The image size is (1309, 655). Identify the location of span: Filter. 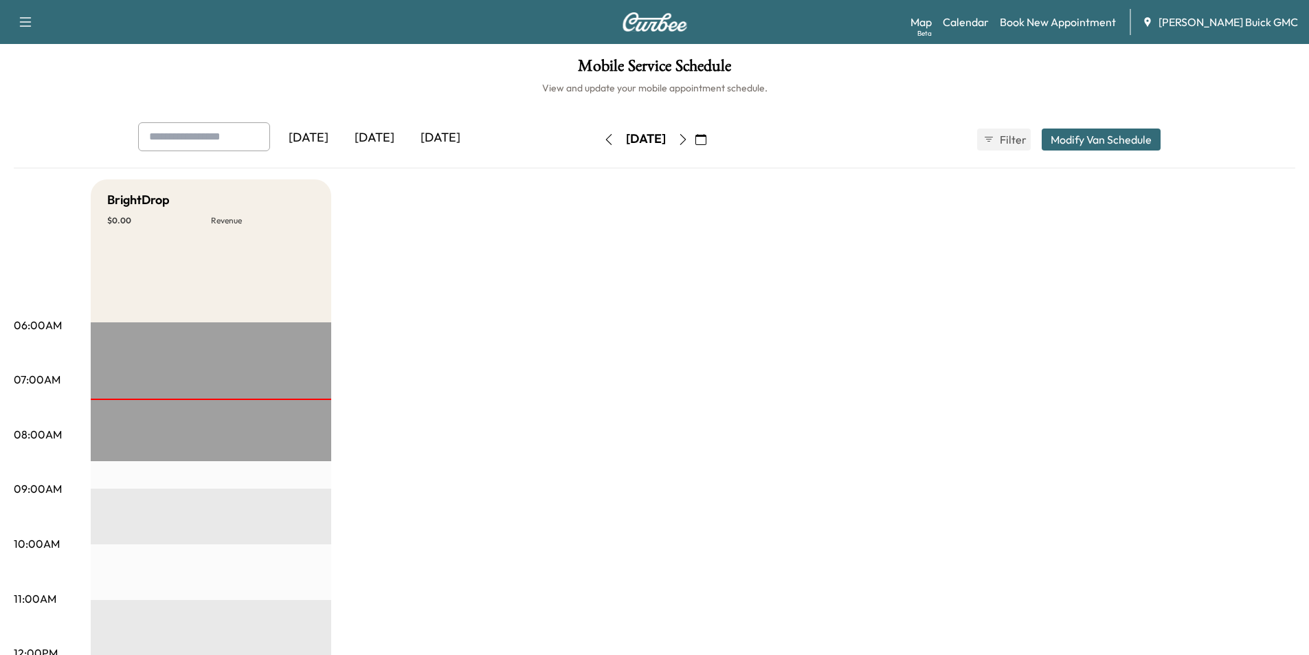
(1012, 139).